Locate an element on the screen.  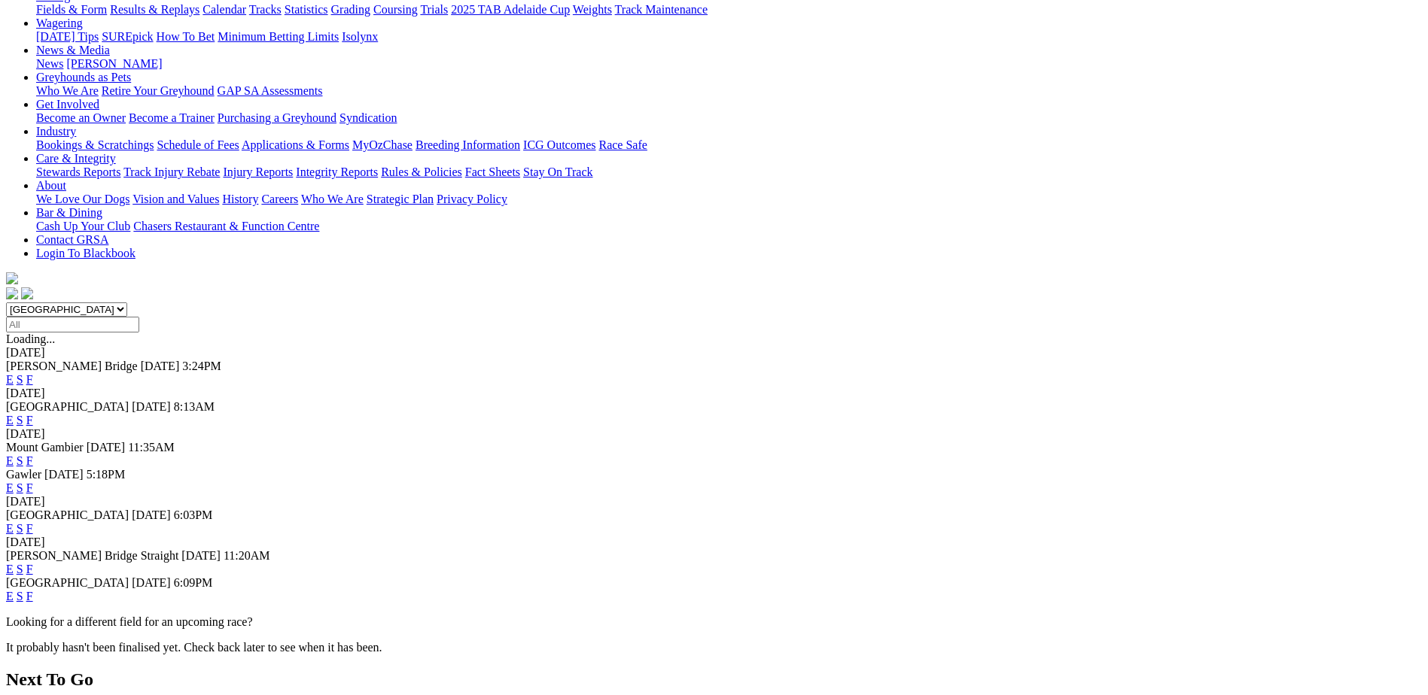
a: Wagering is located at coordinates (59, 23).